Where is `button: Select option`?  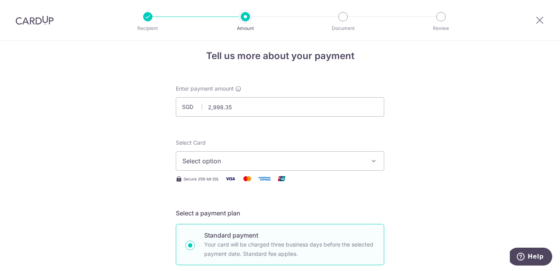 button: Select option is located at coordinates (280, 161).